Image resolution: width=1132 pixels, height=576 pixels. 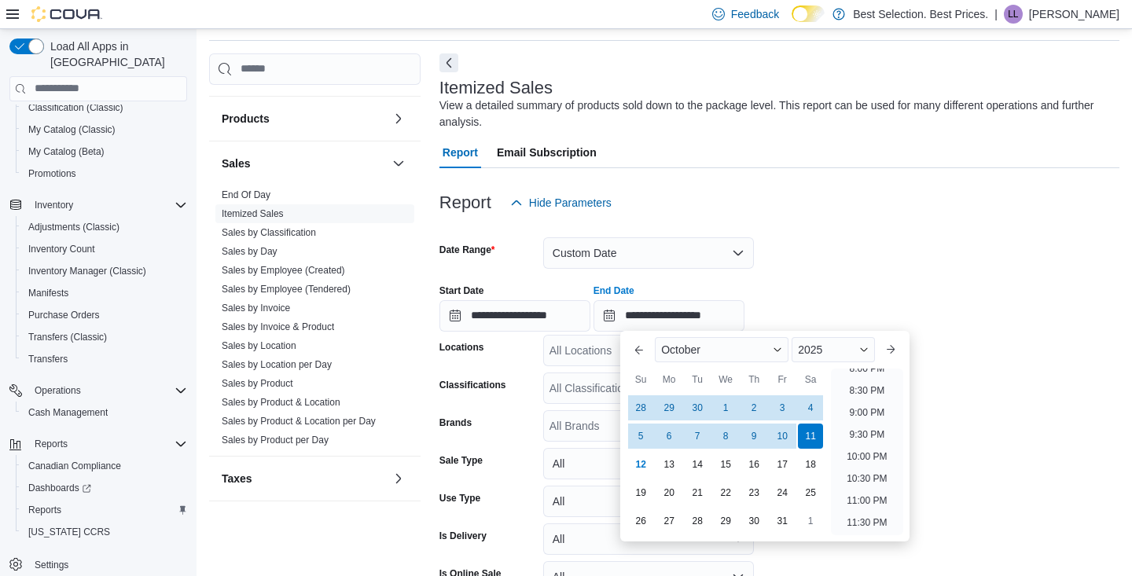 I want to click on label: Brands, so click(x=455, y=423).